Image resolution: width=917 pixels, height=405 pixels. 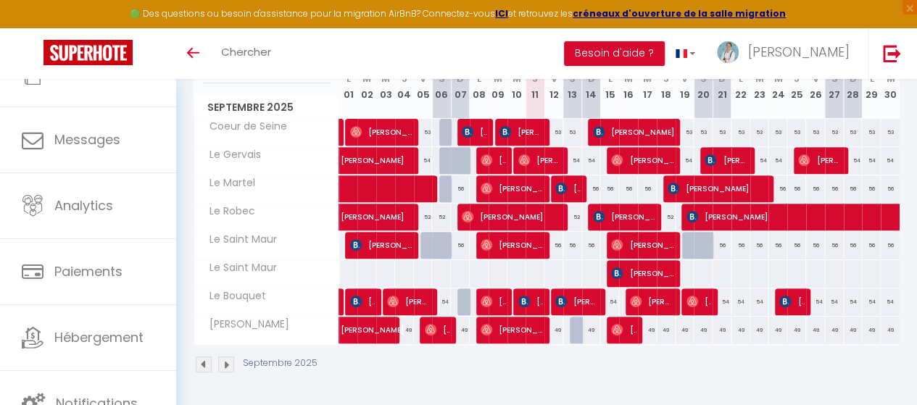 I want to click on img: Super Booking, so click(x=88, y=52).